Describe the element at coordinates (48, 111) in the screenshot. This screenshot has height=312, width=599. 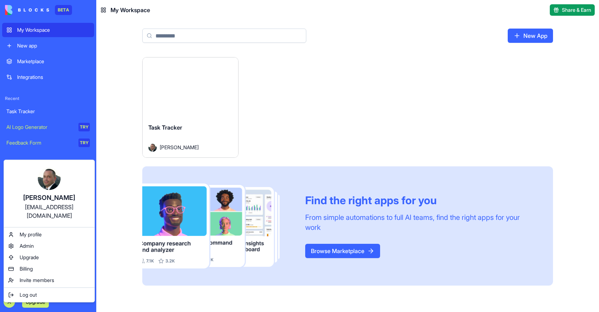
I see `div: Task Tracker` at that location.